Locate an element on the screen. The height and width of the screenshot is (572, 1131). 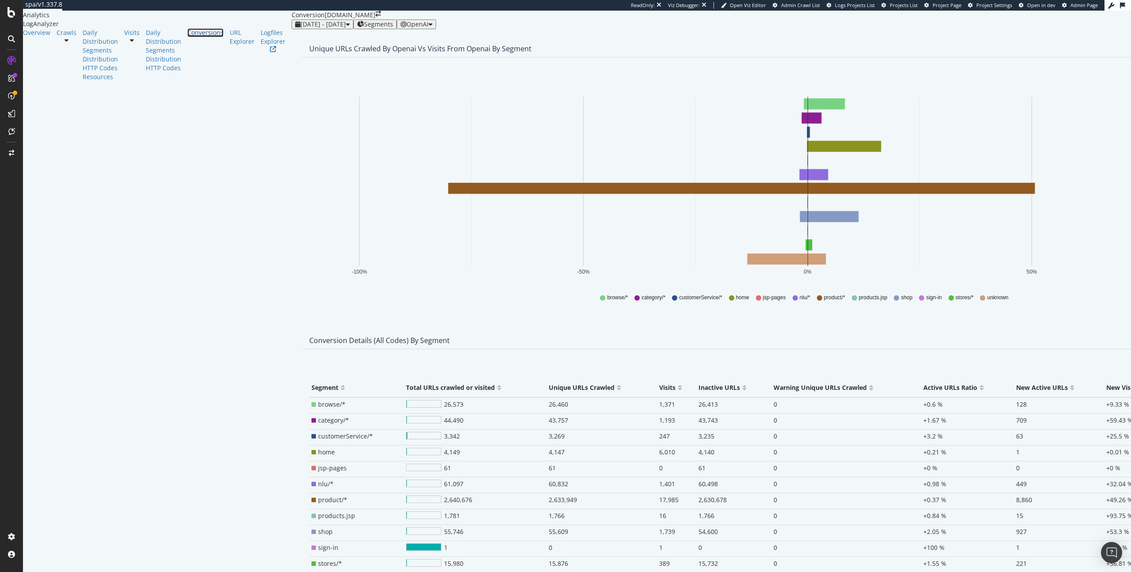
span: 60,832 is located at coordinates (558, 483).